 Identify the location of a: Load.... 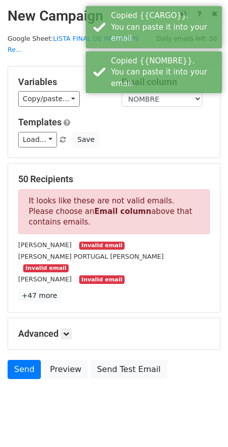
(37, 140).